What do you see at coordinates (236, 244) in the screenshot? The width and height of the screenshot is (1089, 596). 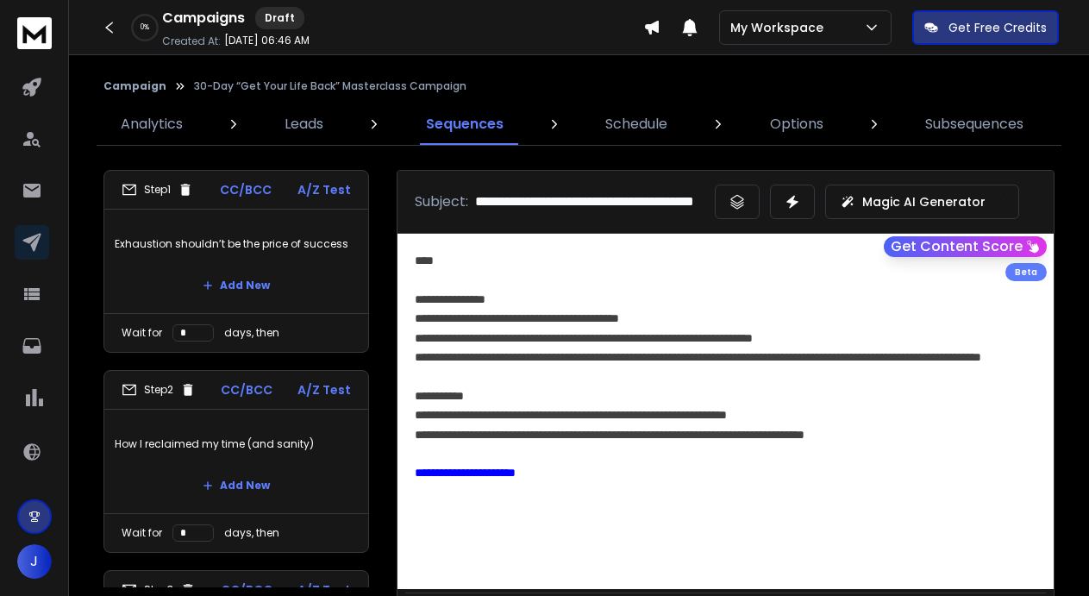 I see `p: Exhaustion shouldn’t be the price of success` at bounding box center [236, 244].